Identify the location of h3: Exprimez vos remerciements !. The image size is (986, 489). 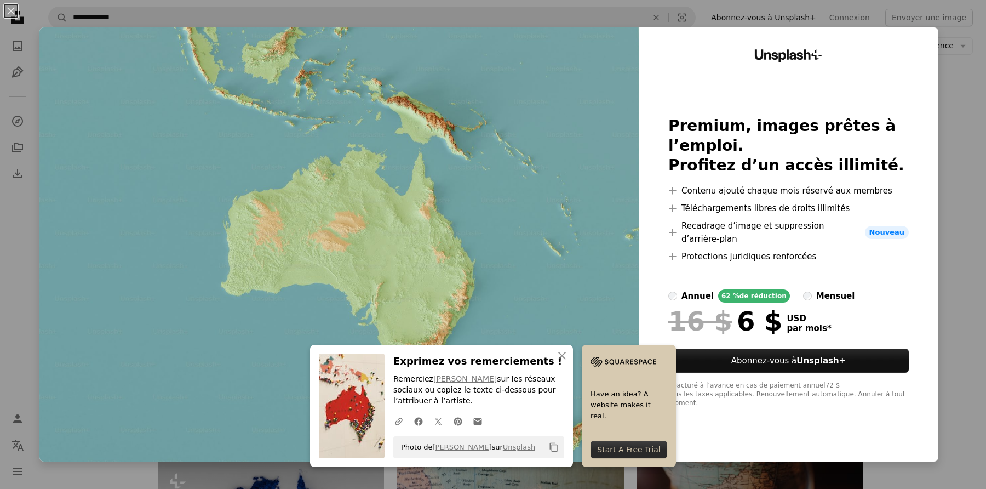
(479, 361).